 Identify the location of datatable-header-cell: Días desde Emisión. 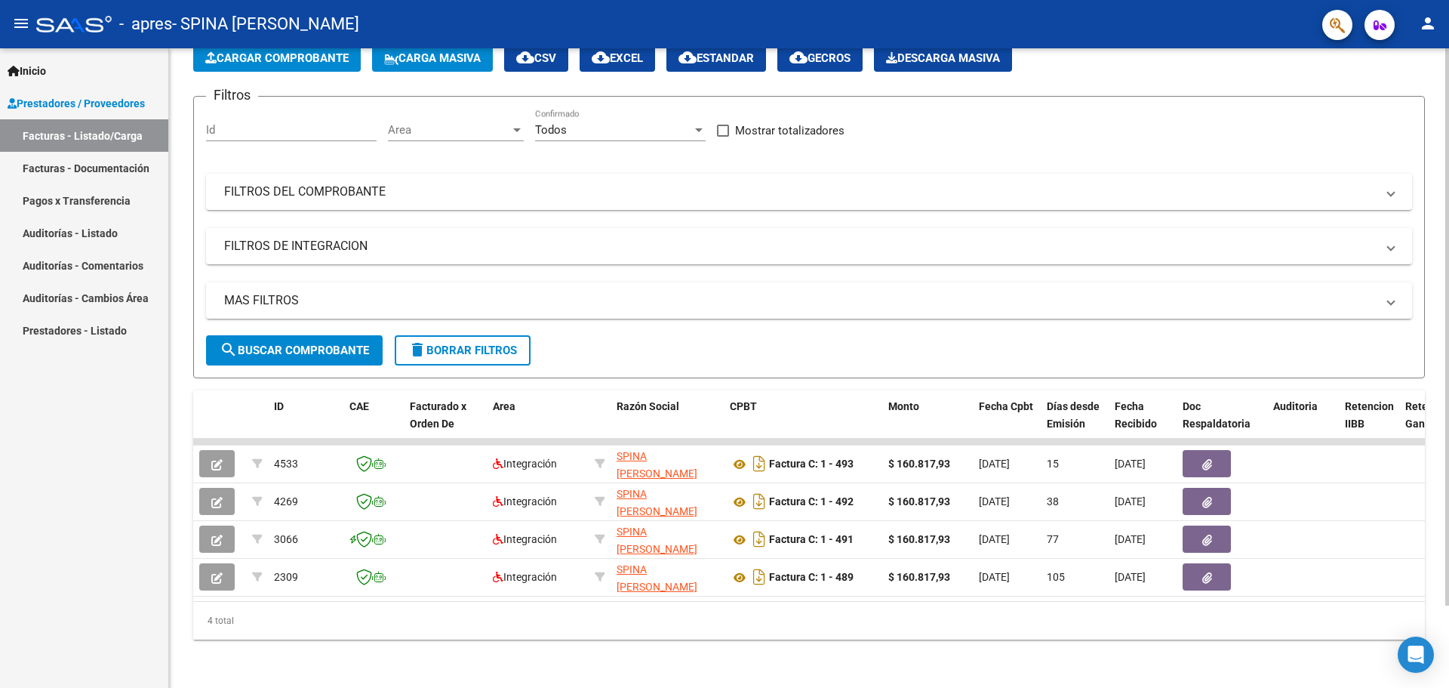
(1075, 423).